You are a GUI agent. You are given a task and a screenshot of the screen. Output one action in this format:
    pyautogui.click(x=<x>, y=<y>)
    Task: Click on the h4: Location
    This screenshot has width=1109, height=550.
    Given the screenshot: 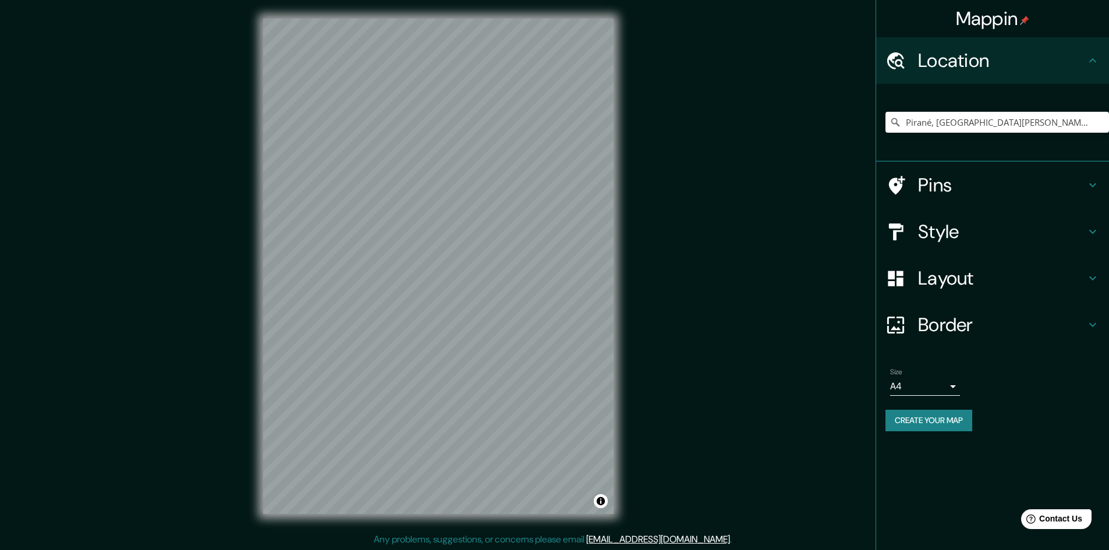 What is the action you would take?
    pyautogui.click(x=1002, y=61)
    